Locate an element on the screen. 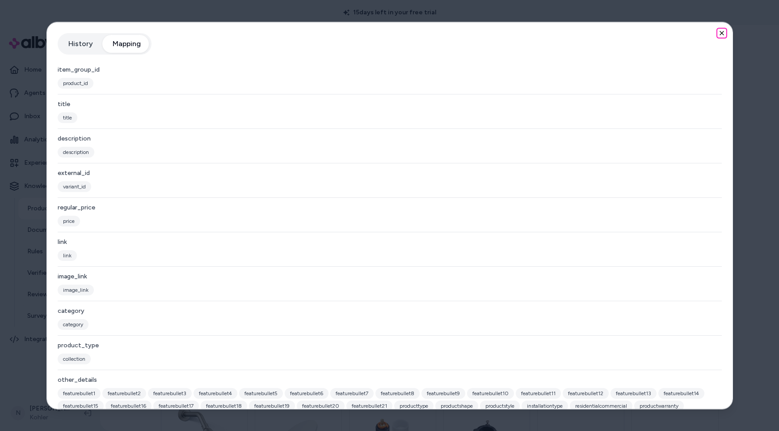  span: featurebullet19 is located at coordinates (272, 405).